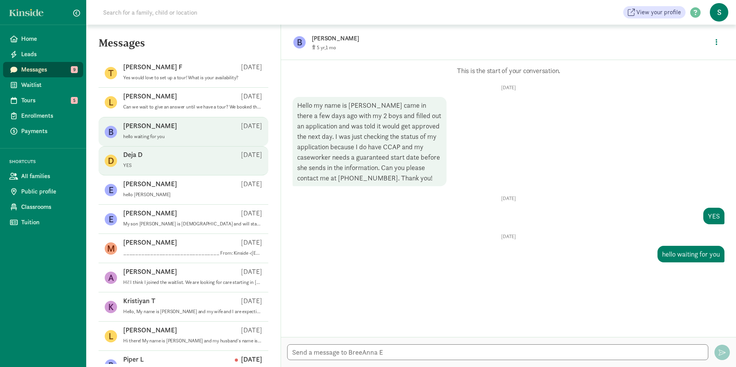 The height and width of the screenshot is (367, 736). Describe the element at coordinates (49, 222) in the screenshot. I see `span: Tuition` at that location.